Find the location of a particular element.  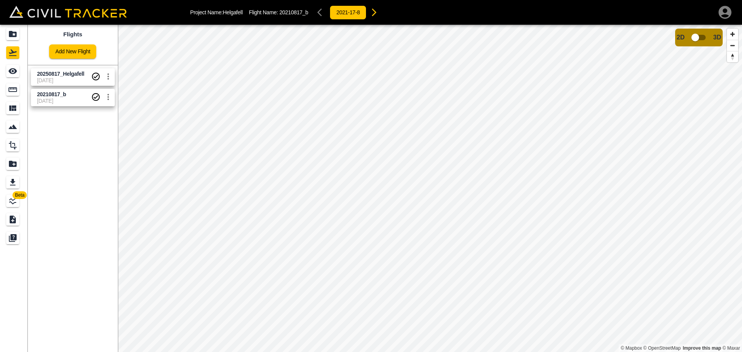

a: Map feedback is located at coordinates (702, 348).